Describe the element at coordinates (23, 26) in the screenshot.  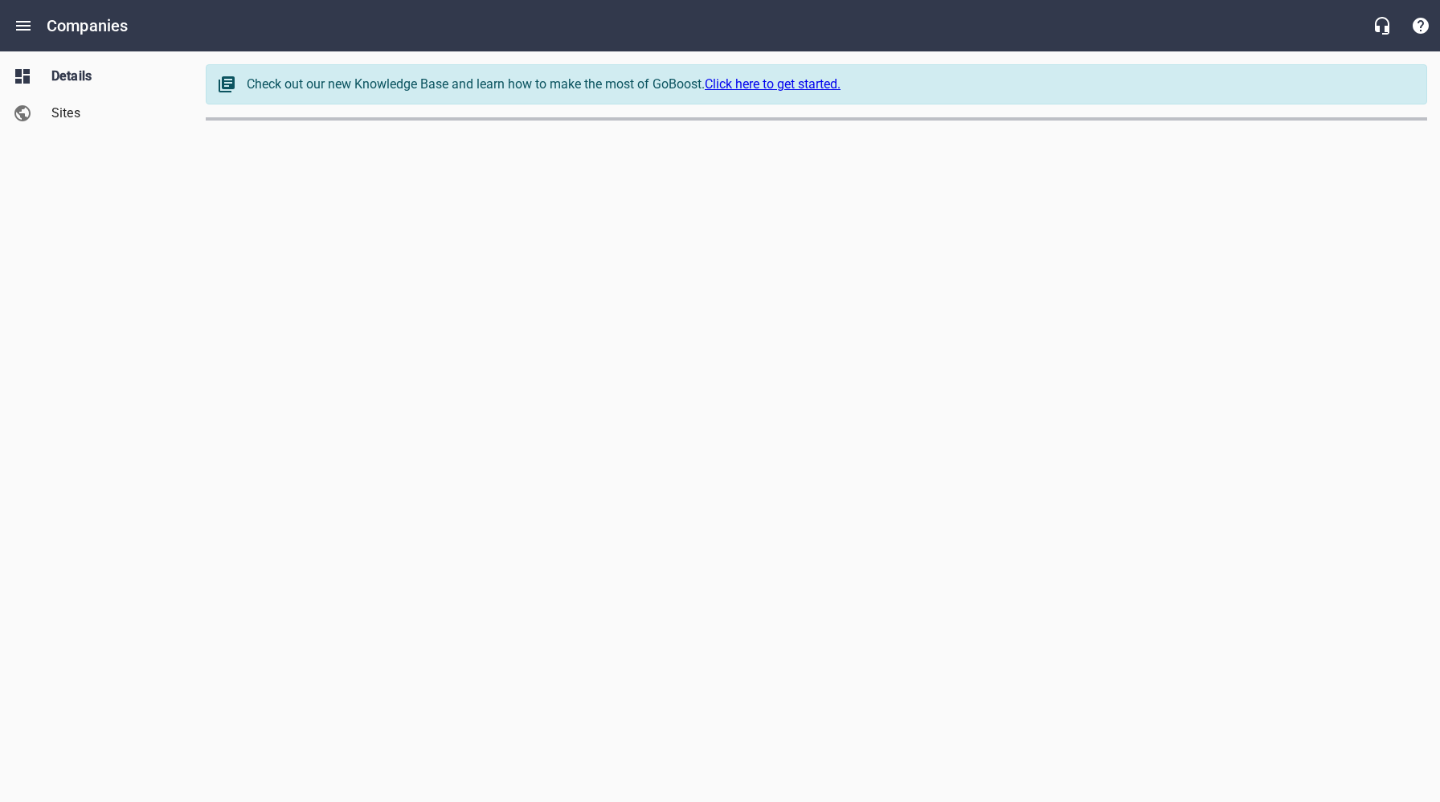
I see `button: Open drawer` at that location.